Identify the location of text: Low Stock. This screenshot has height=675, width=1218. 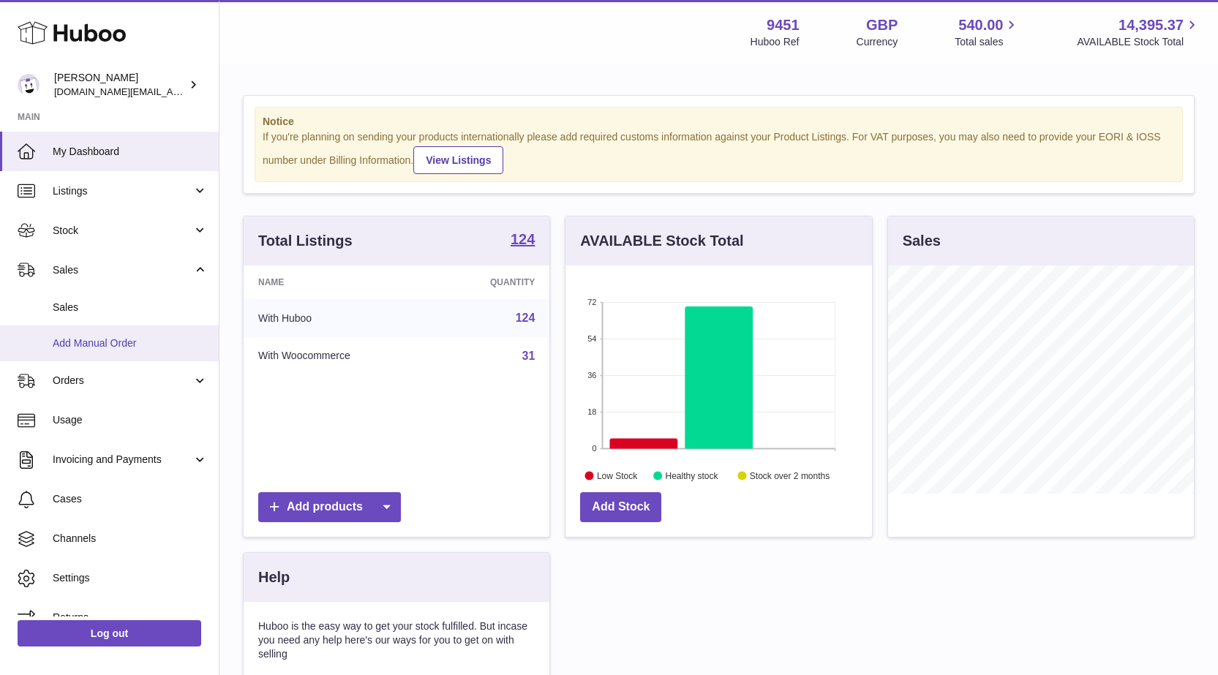
(617, 476).